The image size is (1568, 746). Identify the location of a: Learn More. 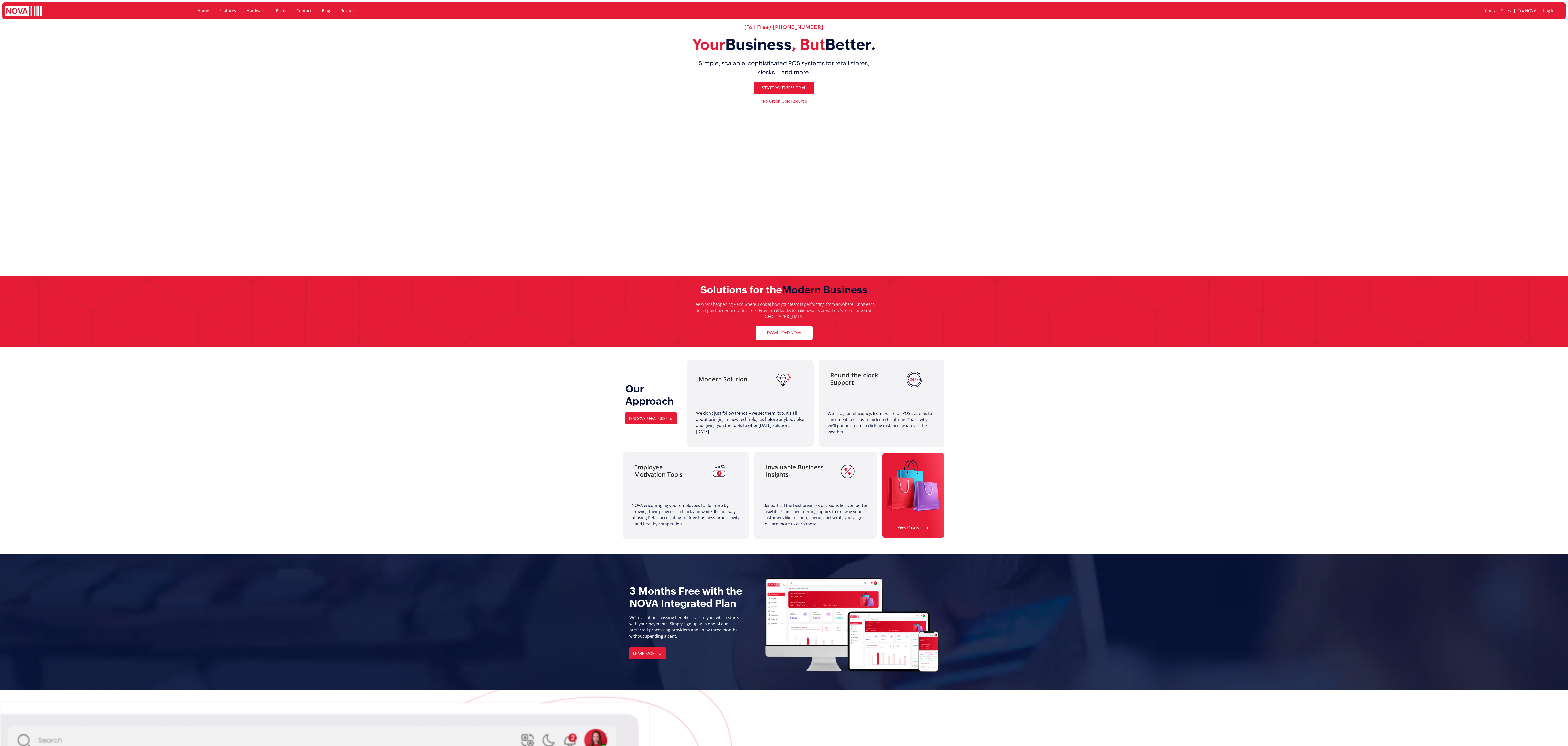
(647, 653).